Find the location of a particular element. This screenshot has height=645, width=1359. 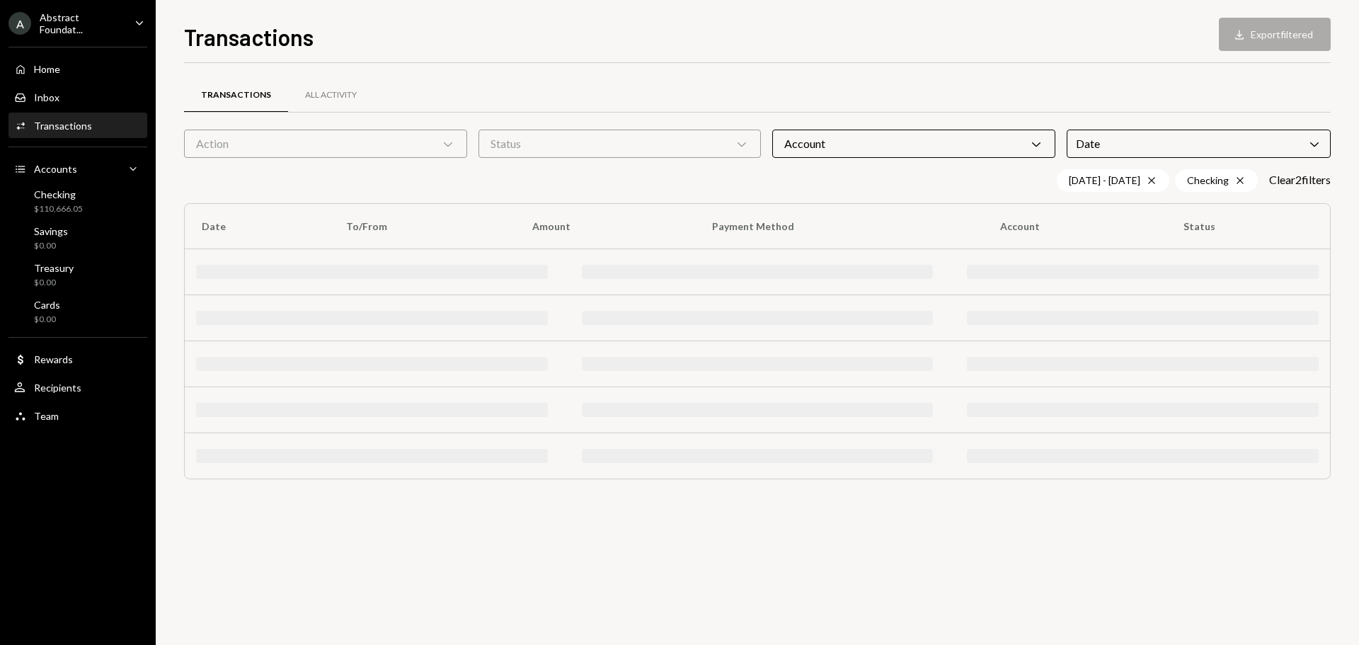

div: $110,666.05 is located at coordinates (58, 209).